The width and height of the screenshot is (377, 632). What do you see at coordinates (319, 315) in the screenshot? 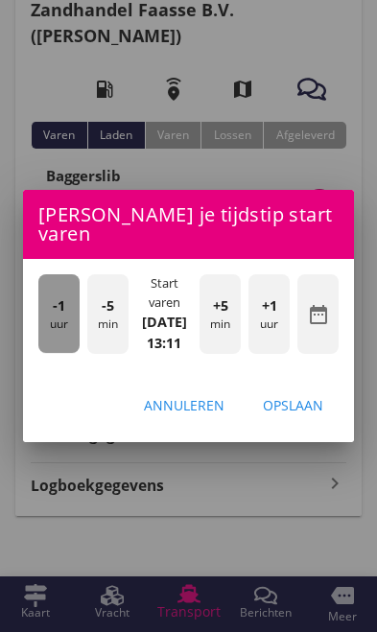
I see `i: date_range` at bounding box center [319, 315].